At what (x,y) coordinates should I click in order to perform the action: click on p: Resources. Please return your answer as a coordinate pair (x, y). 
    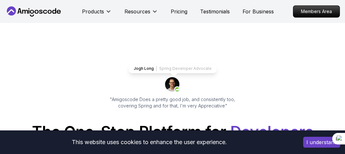
    Looking at the image, I should click on (137, 11).